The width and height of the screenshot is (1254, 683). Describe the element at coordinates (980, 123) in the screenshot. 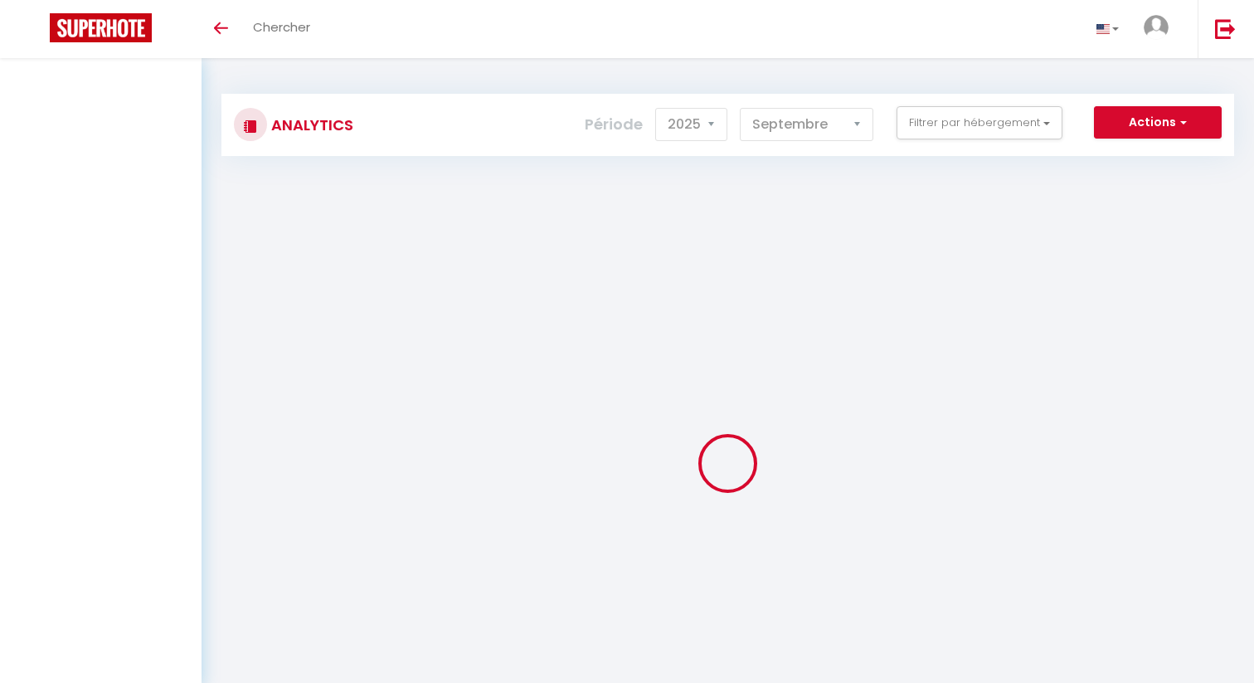

I see `button: Filtrer par hébergement` at that location.